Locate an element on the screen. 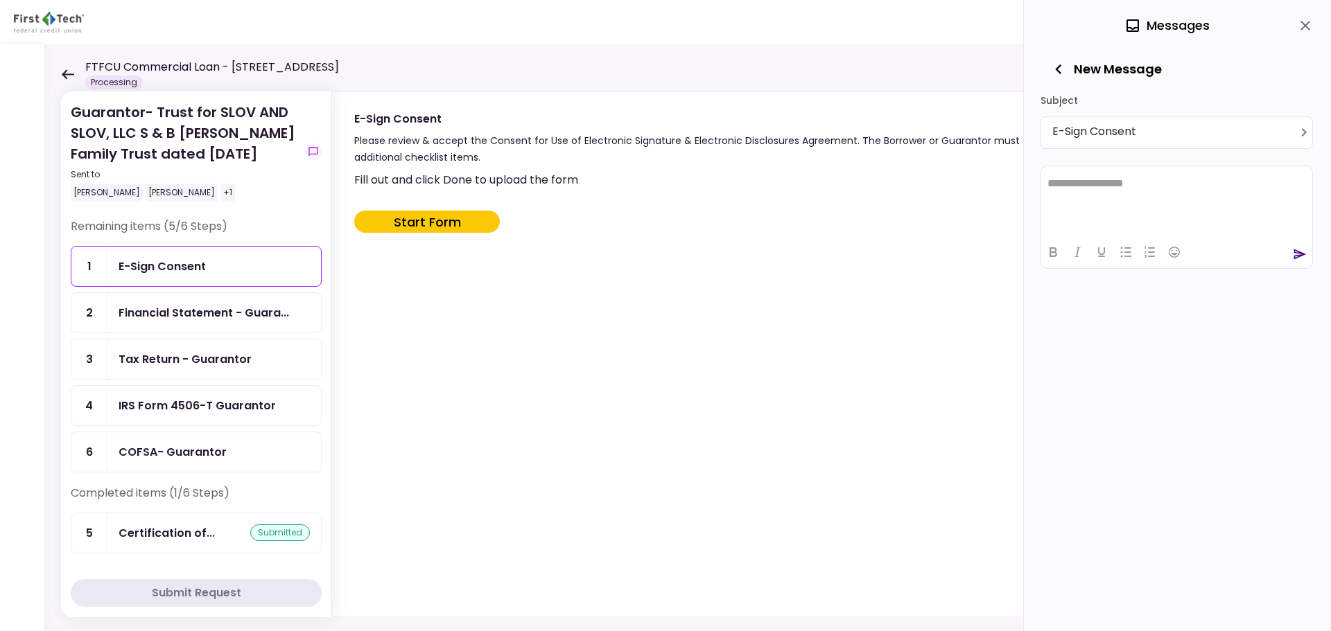 The image size is (1331, 631). div: +1 is located at coordinates (227, 193).